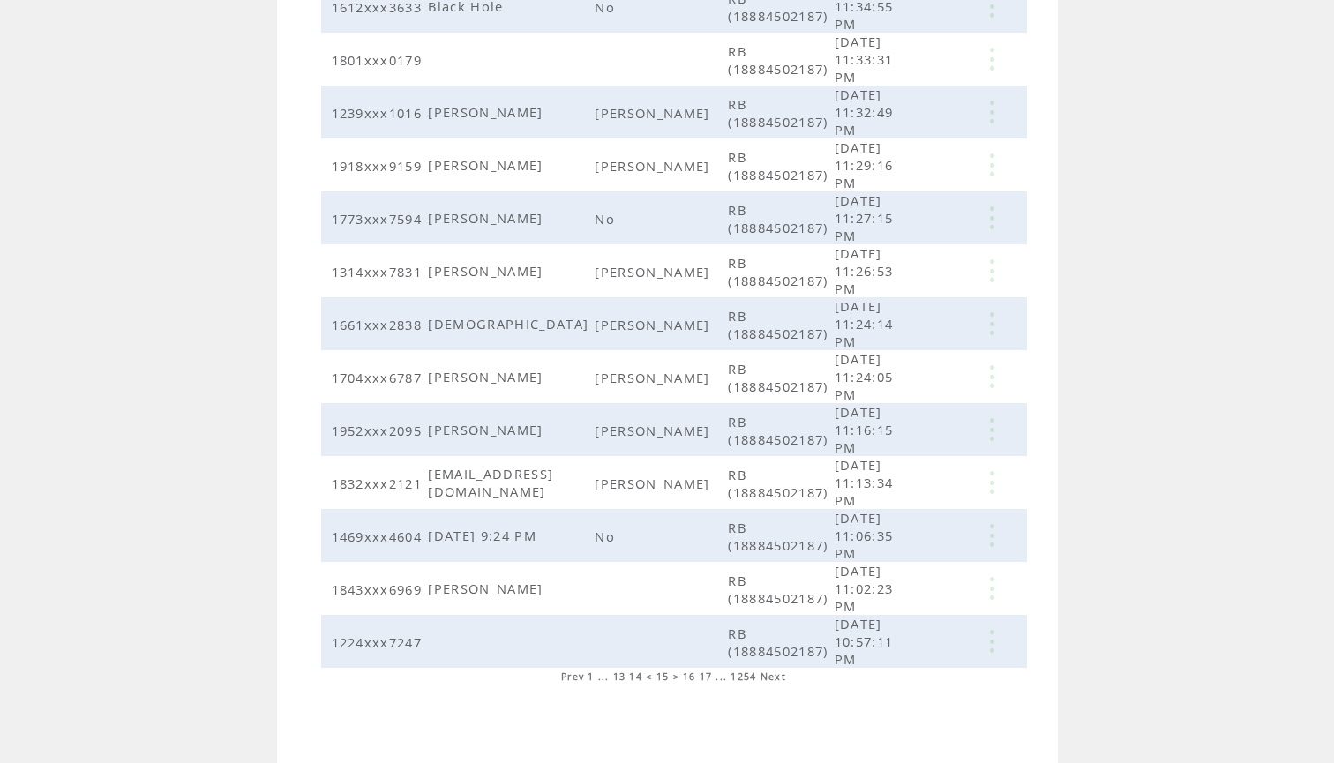 Image resolution: width=1334 pixels, height=763 pixels. I want to click on a: 1, so click(590, 676).